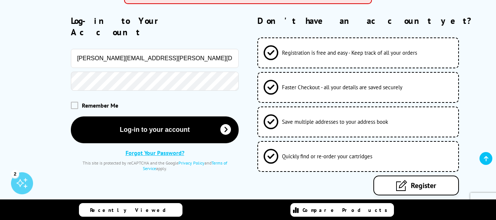 The width and height of the screenshot is (496, 220). Describe the element at coordinates (370, 21) in the screenshot. I see `h2: Don't have an account yet?` at that location.